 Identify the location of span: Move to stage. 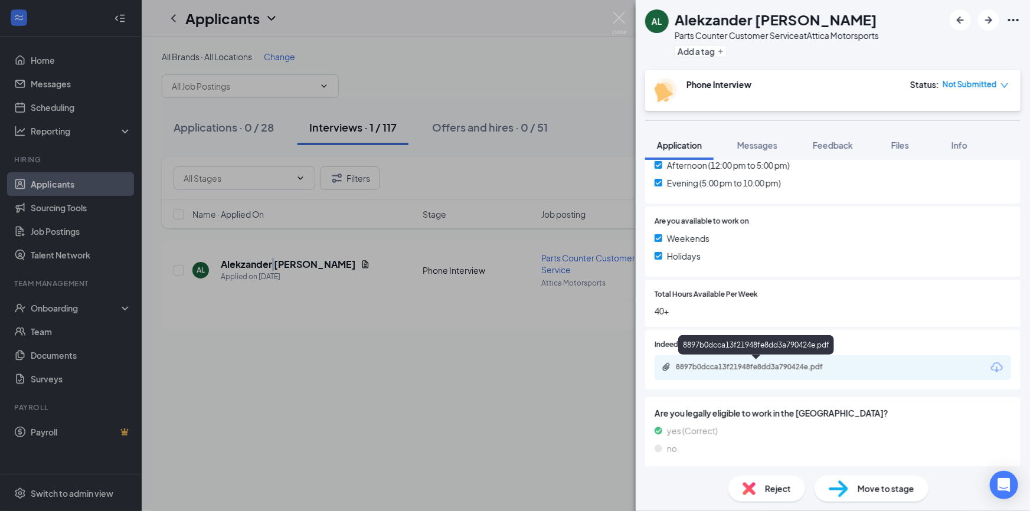
(886, 489).